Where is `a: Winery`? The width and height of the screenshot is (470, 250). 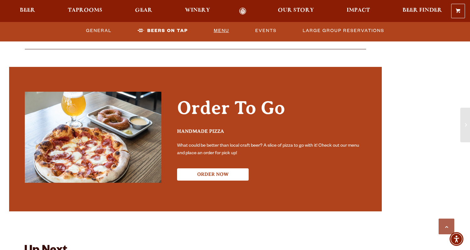
a: Winery is located at coordinates (198, 11).